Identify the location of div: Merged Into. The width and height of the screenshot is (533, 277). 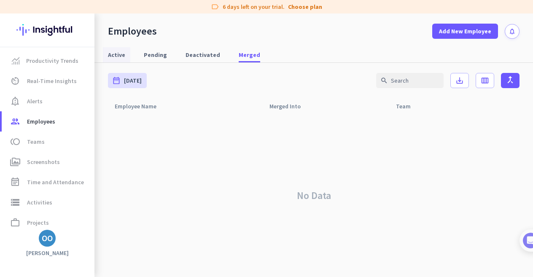
(290, 106).